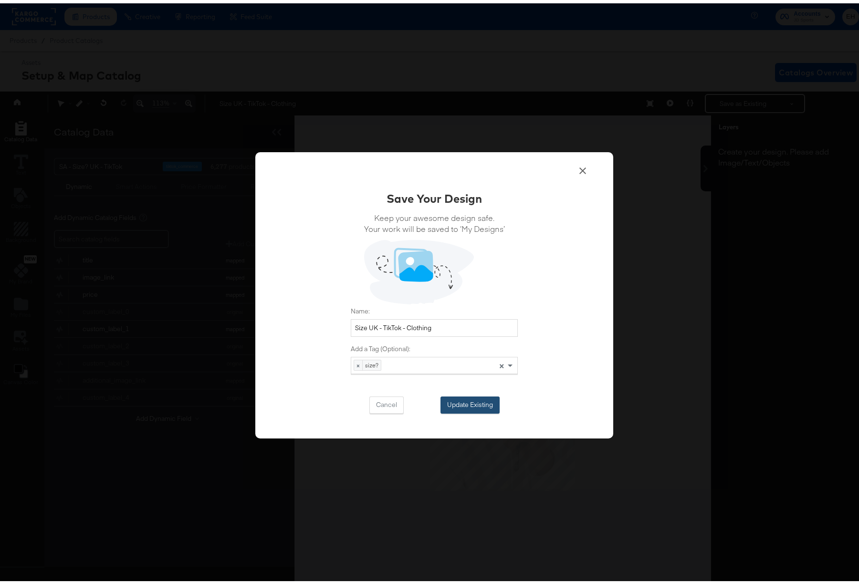  What do you see at coordinates (434, 195) in the screenshot?
I see `div: Save Your Design` at bounding box center [434, 195].